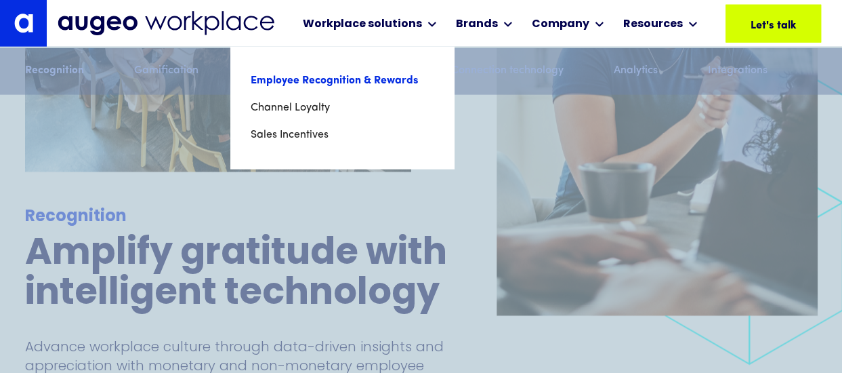 The width and height of the screenshot is (842, 373). Describe the element at coordinates (477, 24) in the screenshot. I see `div: Brands` at that location.